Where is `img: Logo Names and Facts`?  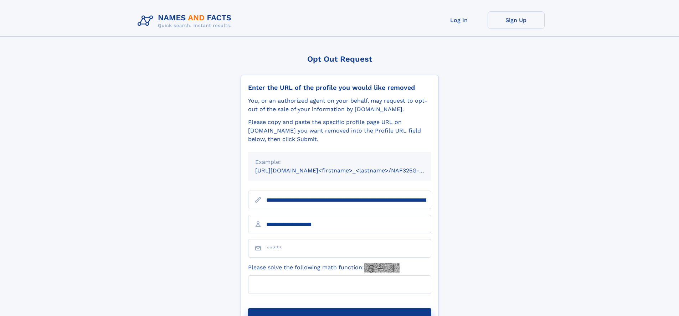 img: Logo Names and Facts is located at coordinates (186, 21).